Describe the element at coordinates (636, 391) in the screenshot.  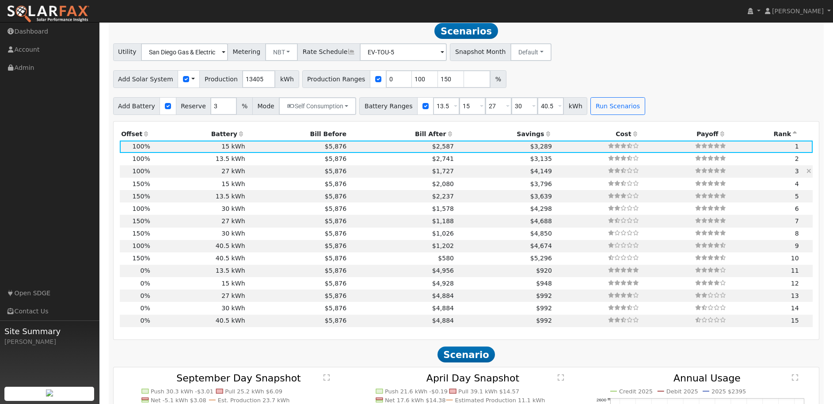
I see `text: Credit 2025` at that location.